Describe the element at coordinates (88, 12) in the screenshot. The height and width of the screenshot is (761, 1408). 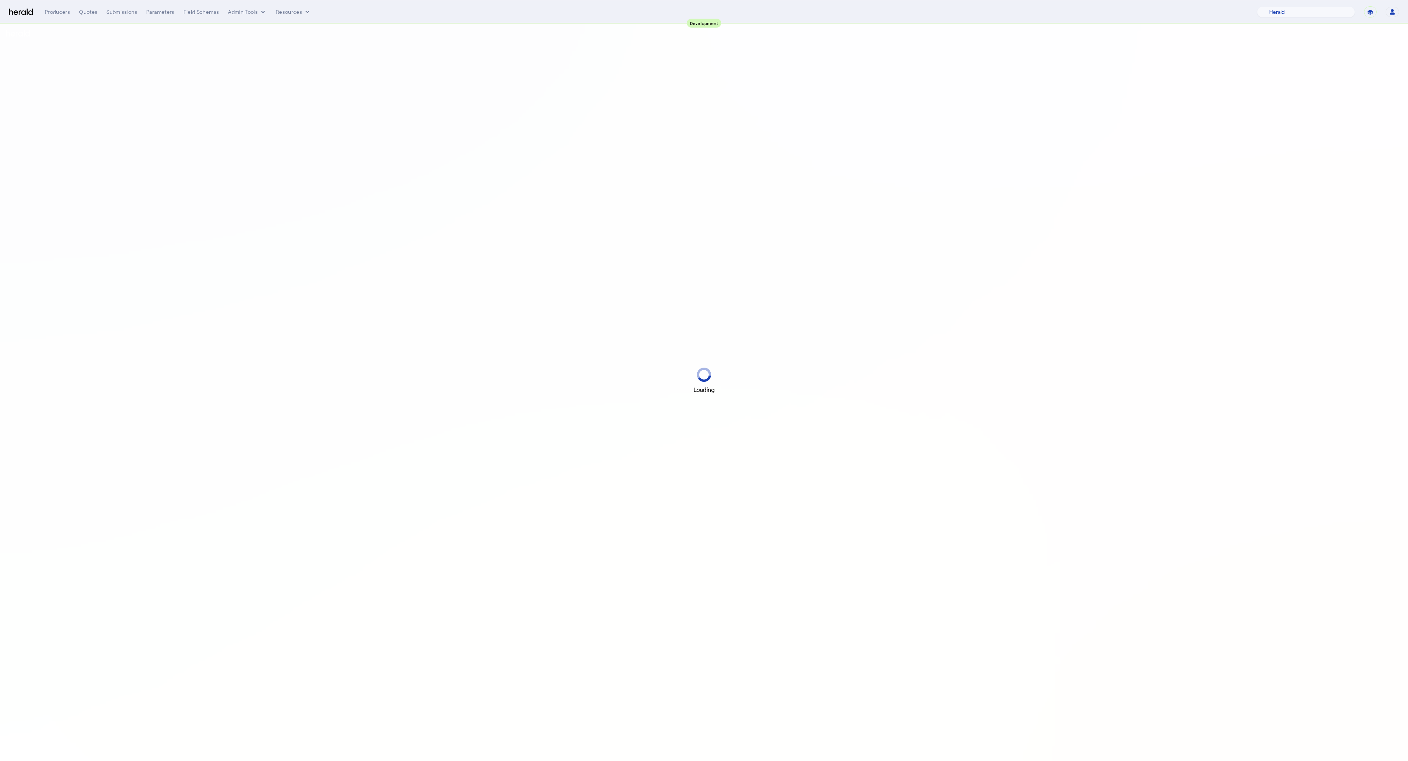
I see `div: Quotes` at that location.